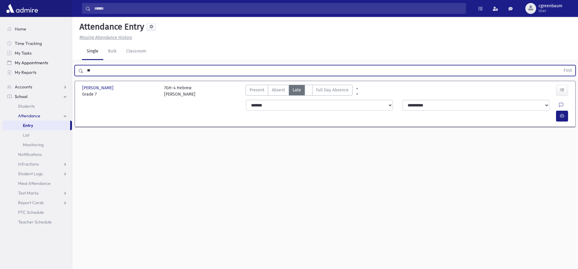 This screenshot has height=269, width=578. What do you see at coordinates (28, 125) in the screenshot?
I see `span: Entry` at bounding box center [28, 125].